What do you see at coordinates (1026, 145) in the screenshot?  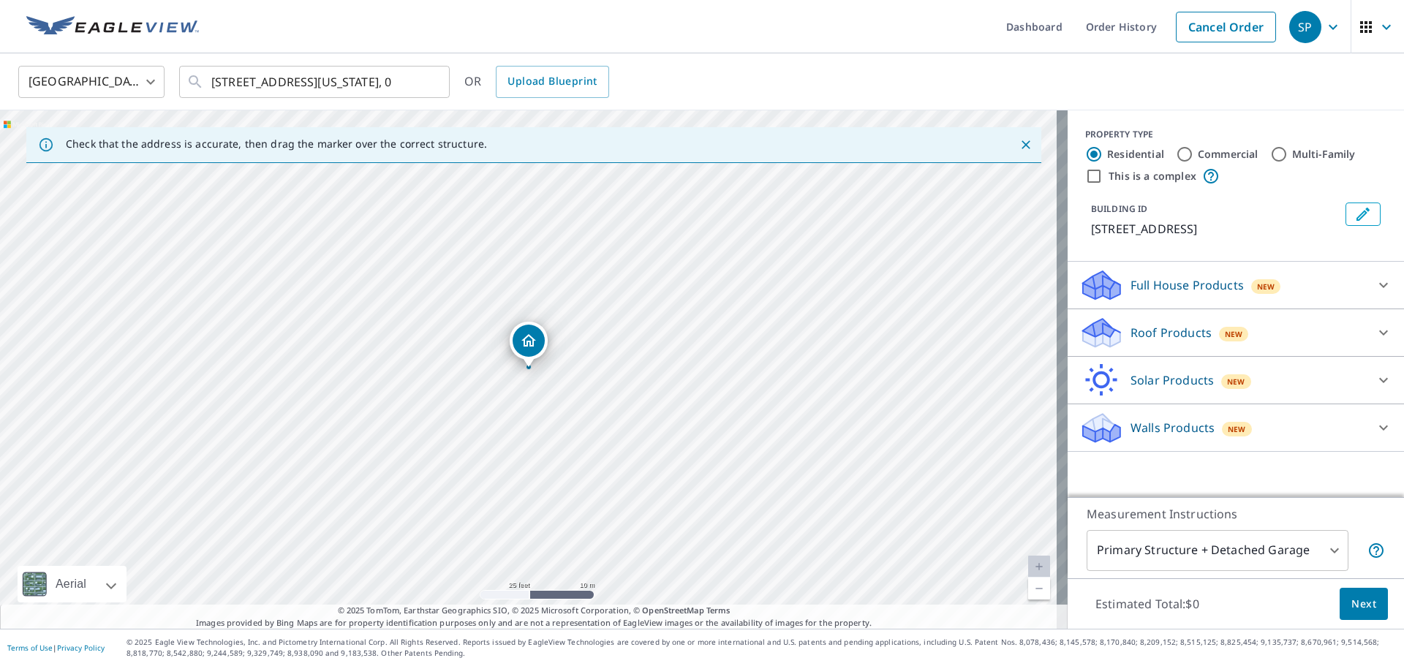 I see `button: Close` at bounding box center [1026, 145].